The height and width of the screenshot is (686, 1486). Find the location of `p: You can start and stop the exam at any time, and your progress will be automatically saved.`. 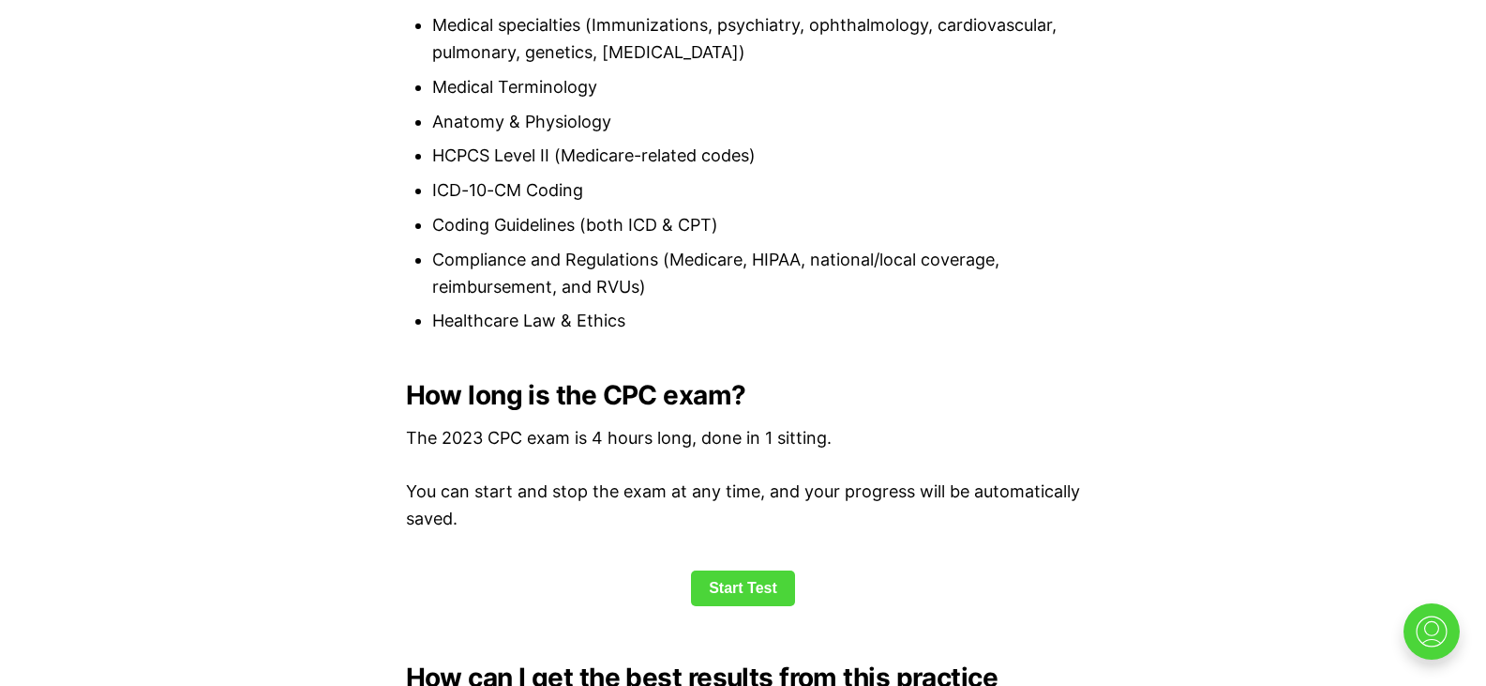

p: You can start and stop the exam at any time, and your progress will be automatically saved. is located at coordinates (744, 505).